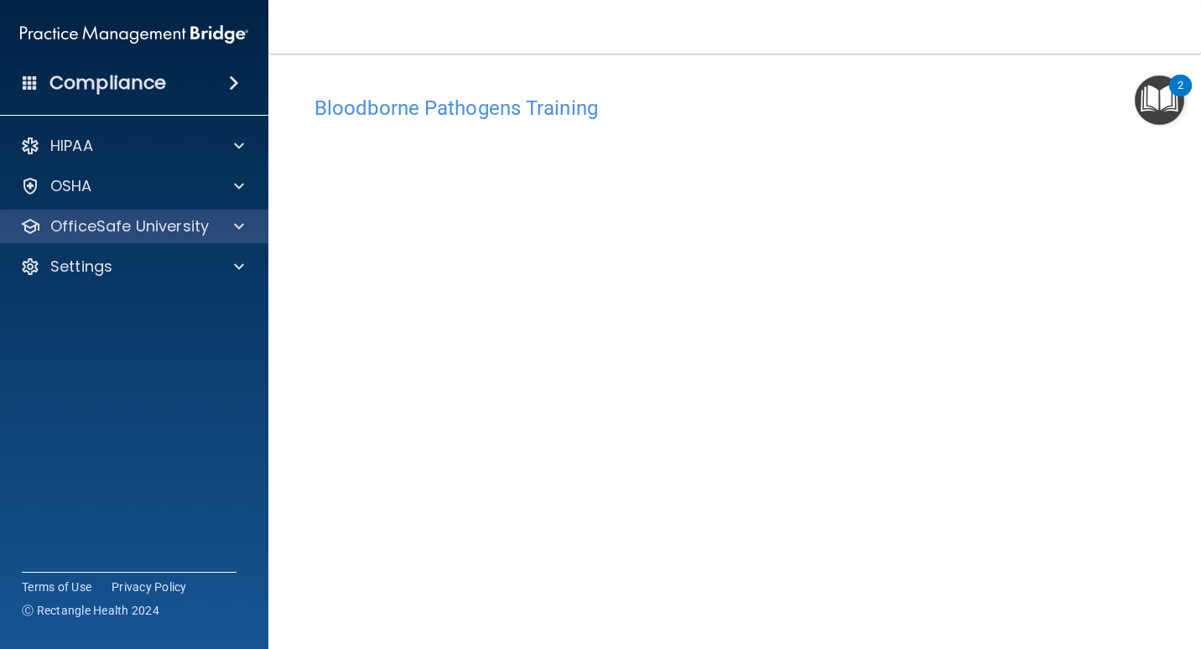 This screenshot has height=649, width=1201. Describe the element at coordinates (71, 146) in the screenshot. I see `p: HIPAA` at that location.